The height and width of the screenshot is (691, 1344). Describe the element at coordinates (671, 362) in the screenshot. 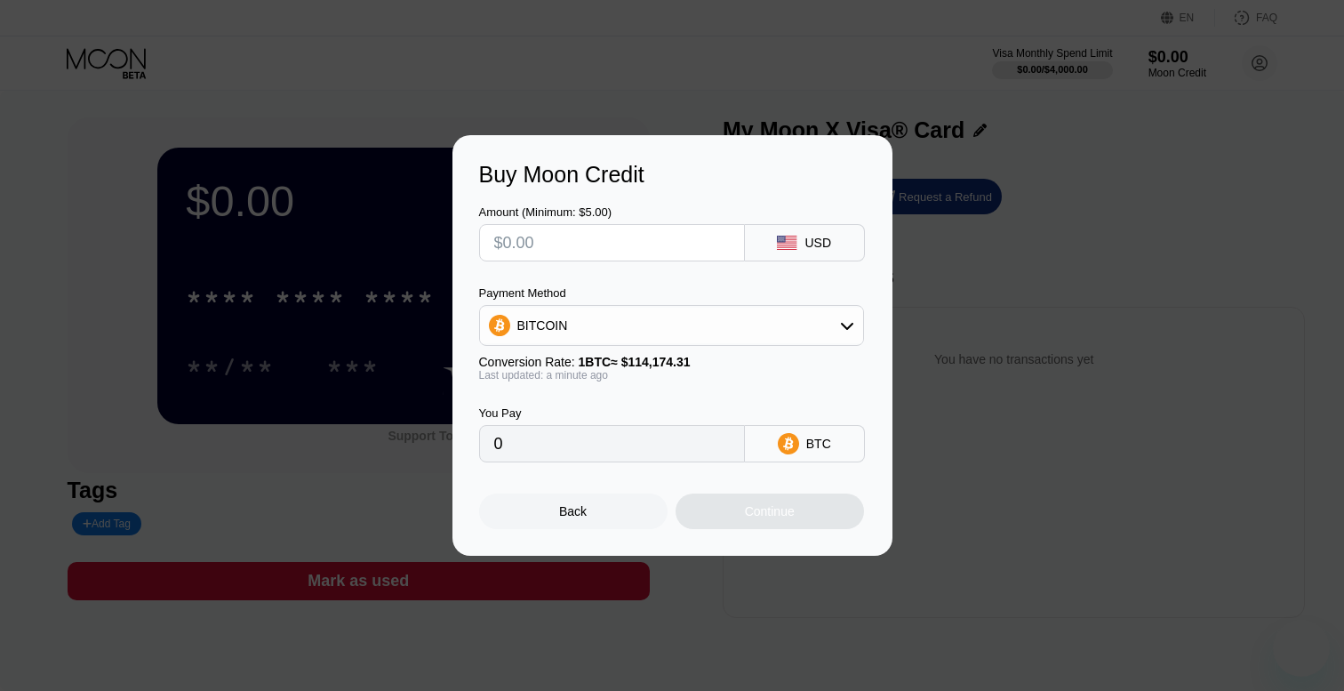

I see `div: Conversion Rate:` at that location.